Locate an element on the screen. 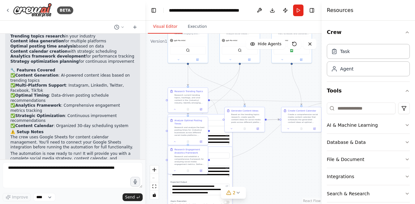 The height and width of the screenshot is (204, 415). button: Hide right sidebar is located at coordinates (312, 10).